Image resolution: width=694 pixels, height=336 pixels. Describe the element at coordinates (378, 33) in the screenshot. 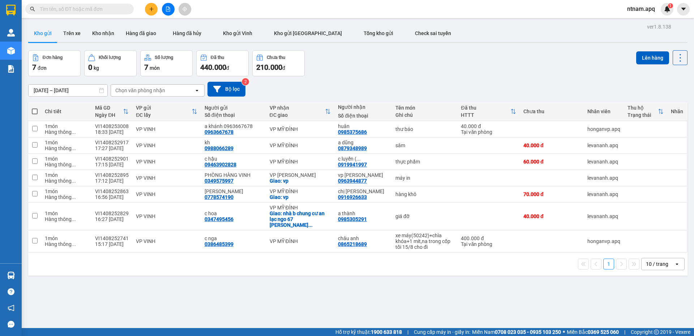

I see `span: Tổng kho gửi` at that location.